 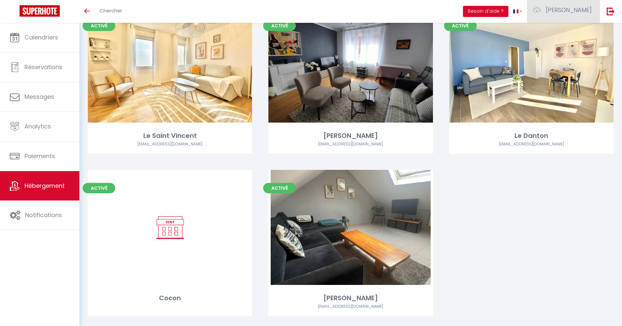 What do you see at coordinates (40, 156) in the screenshot?
I see `span: Paiements` at bounding box center [40, 156].